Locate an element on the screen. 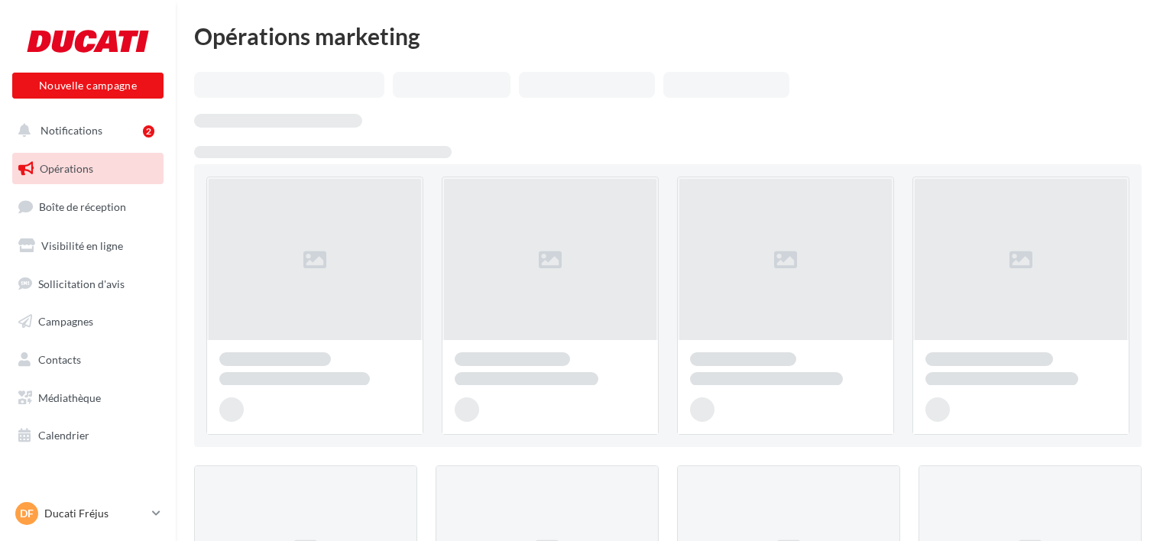 This screenshot has width=1160, height=541. span: Opérations is located at coordinates (66, 168).